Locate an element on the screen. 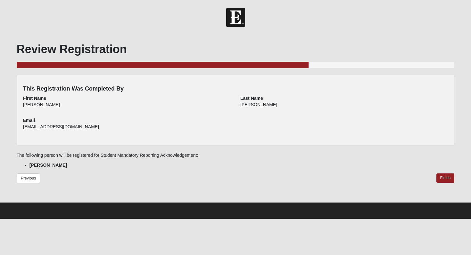 This screenshot has width=471, height=255. img: Church of Eleven22 Logo is located at coordinates (236, 17).